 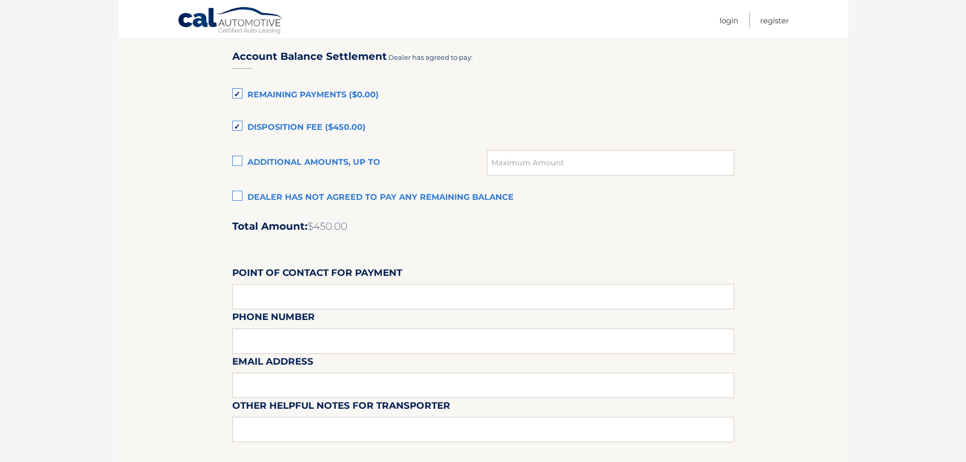 I want to click on label: Additional amounts, up to, so click(x=359, y=163).